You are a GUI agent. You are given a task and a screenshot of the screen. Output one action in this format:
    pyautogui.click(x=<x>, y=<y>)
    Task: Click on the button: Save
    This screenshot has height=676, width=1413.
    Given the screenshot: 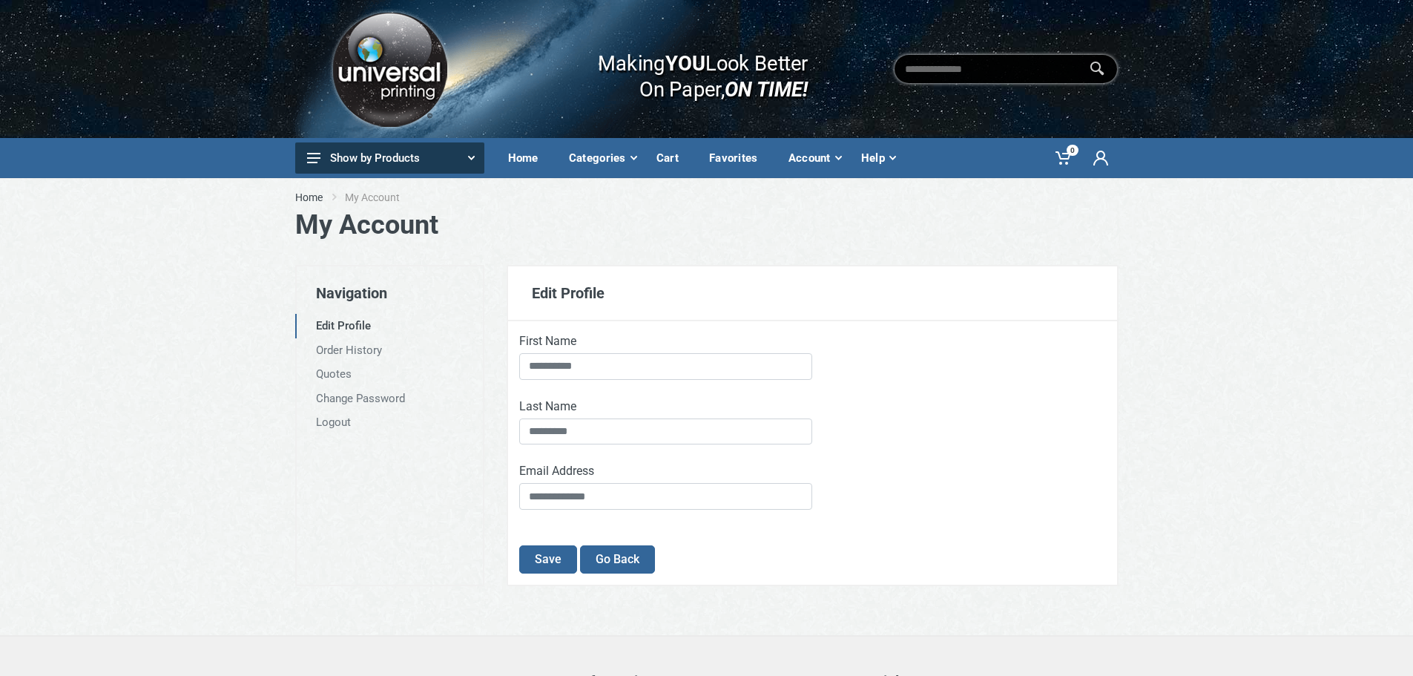 What is the action you would take?
    pyautogui.click(x=548, y=559)
    